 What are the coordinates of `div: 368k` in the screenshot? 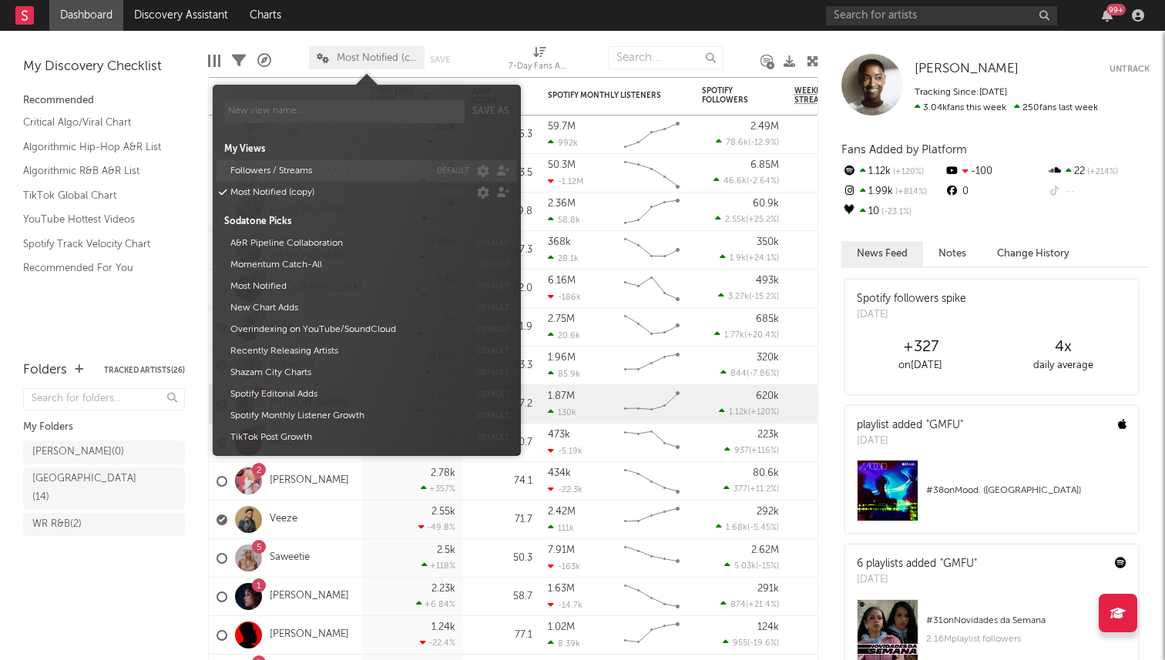 It's located at (559, 242).